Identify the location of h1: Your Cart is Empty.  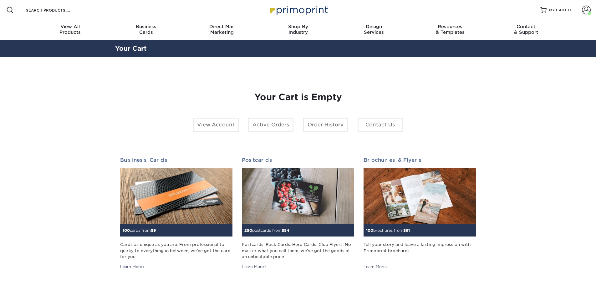
(298, 97).